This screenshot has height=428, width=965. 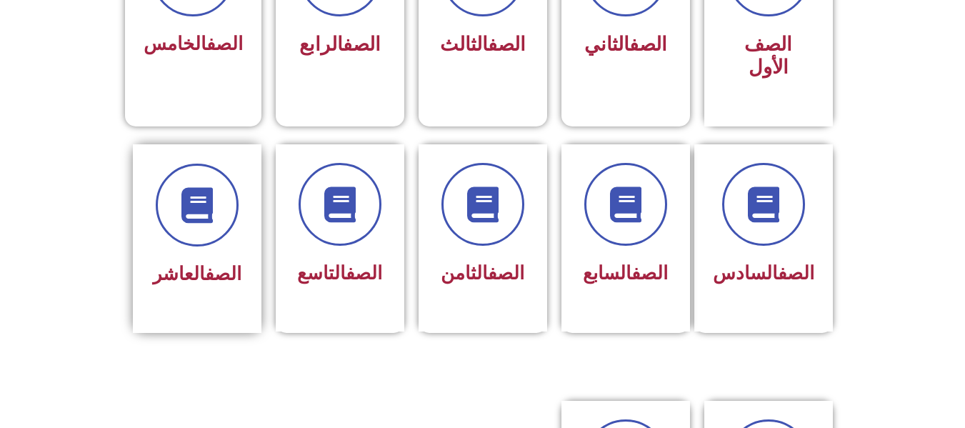 What do you see at coordinates (625, 273) in the screenshot?
I see `span: السابع` at bounding box center [625, 273].